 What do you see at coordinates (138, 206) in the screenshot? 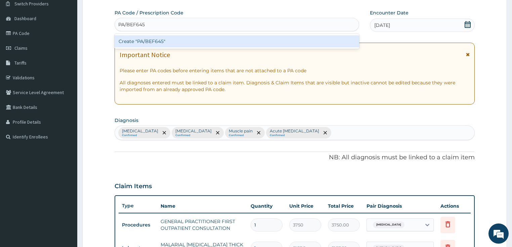
I see `th: Type` at bounding box center [138, 206].